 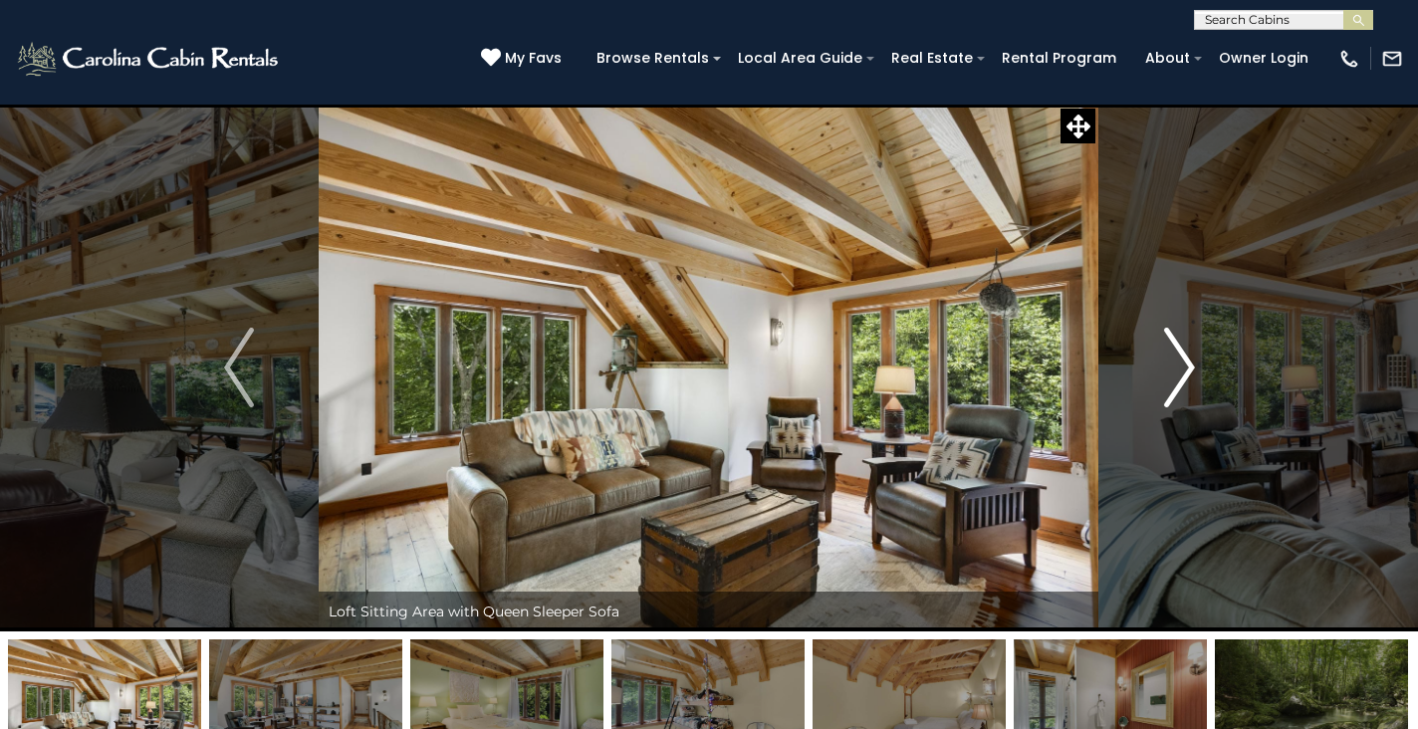 What do you see at coordinates (1179, 367) in the screenshot?
I see `button: Next` at bounding box center [1179, 367].